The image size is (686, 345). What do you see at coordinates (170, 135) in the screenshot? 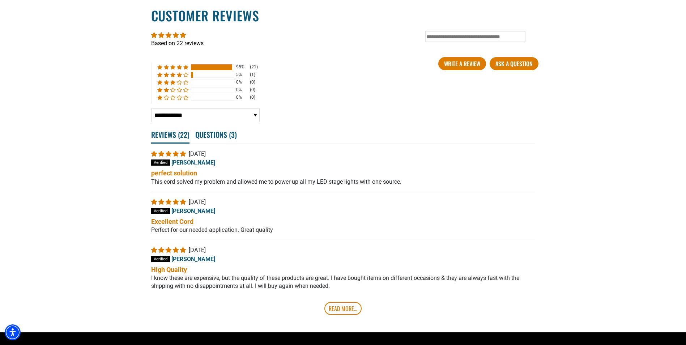
I see `span: Reviews ( )` at bounding box center [170, 135].